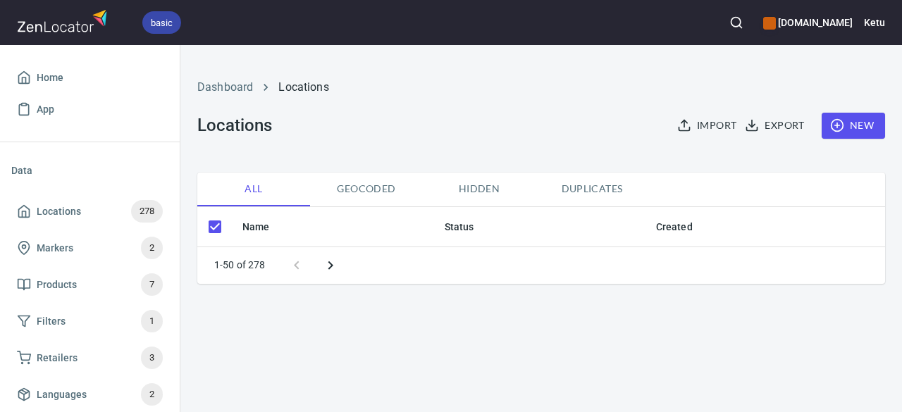 This screenshot has width=902, height=412. I want to click on p: 1-50 of 278, so click(239, 265).